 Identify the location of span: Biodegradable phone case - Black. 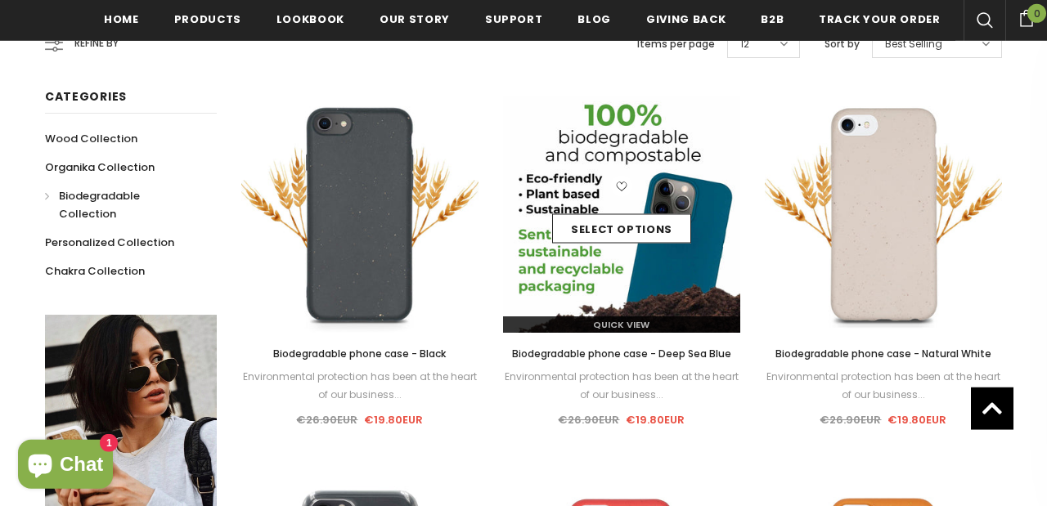
(359, 353).